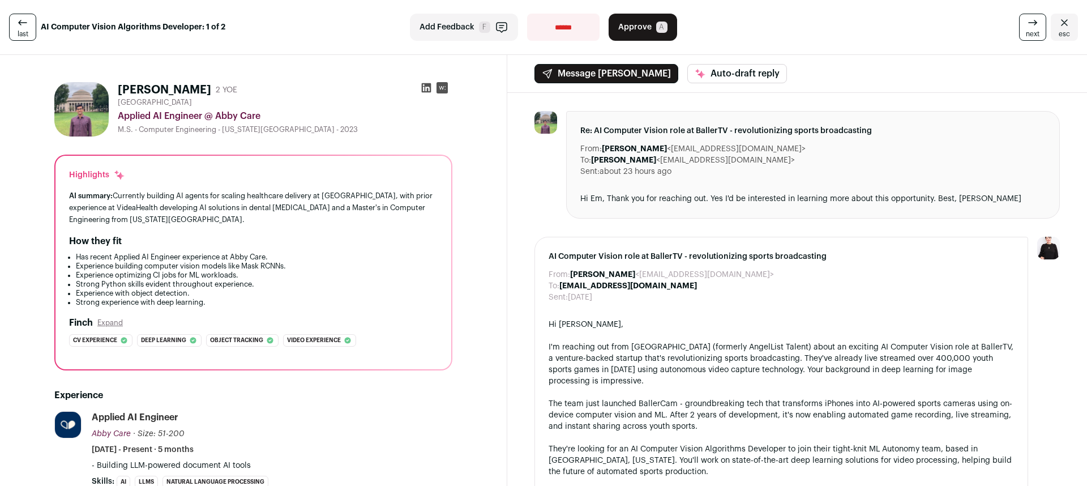 This screenshot has width=1087, height=486. Describe the element at coordinates (68, 424) in the screenshot. I see `img: 75bc014bc56fa5418a1b32edd8525a7427d568b167daaacc9b53470830105606.jpg` at that location.